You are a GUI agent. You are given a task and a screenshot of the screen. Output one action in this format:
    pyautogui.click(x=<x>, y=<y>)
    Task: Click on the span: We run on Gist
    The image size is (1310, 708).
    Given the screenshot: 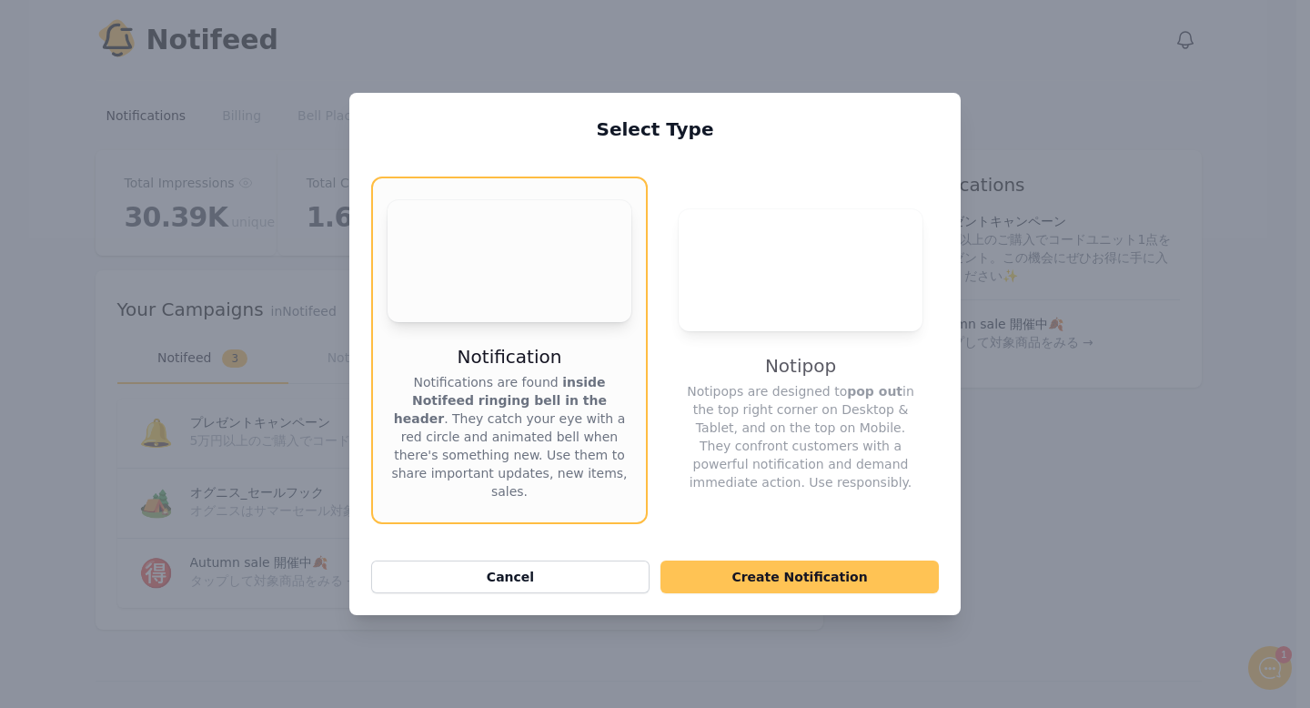 What is the action you would take?
    pyautogui.click(x=191, y=596)
    